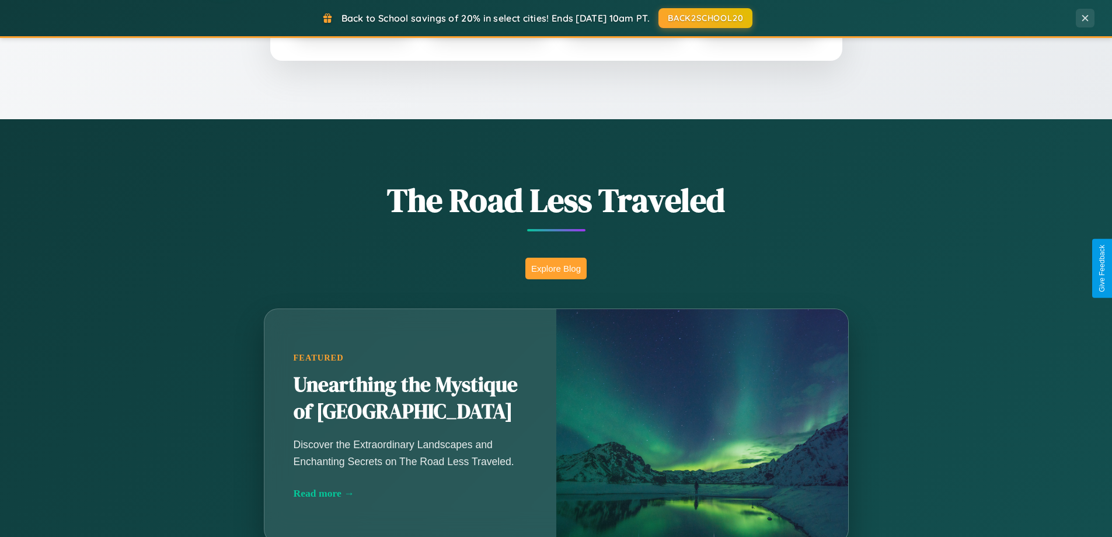 The image size is (1112, 537). What do you see at coordinates (1102, 268) in the screenshot?
I see `div: Give Feedback` at bounding box center [1102, 268].